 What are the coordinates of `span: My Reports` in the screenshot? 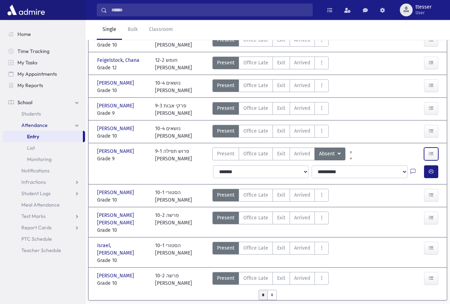 It's located at (30, 85).